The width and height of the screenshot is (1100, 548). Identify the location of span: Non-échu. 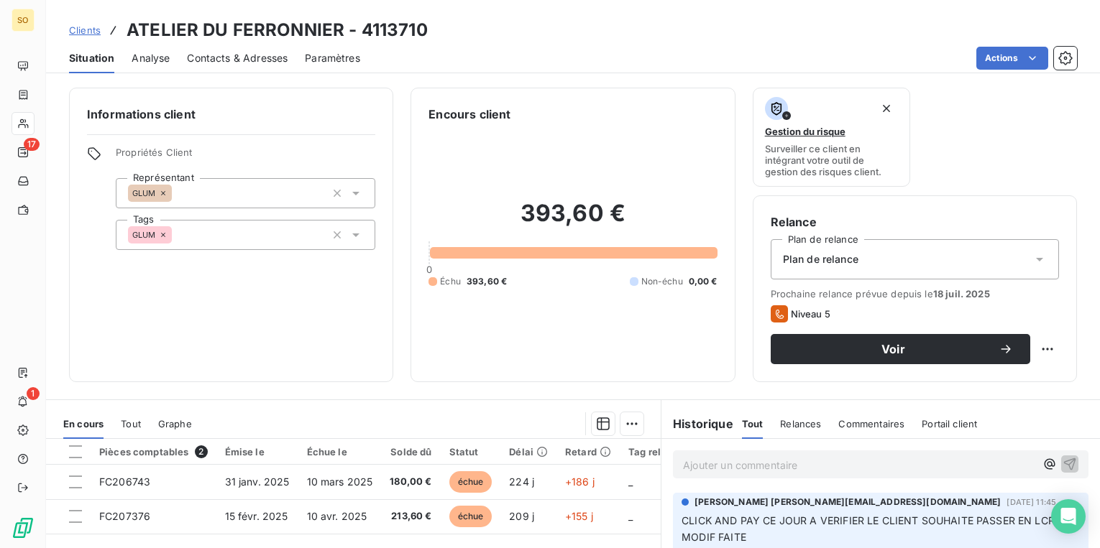
(662, 282).